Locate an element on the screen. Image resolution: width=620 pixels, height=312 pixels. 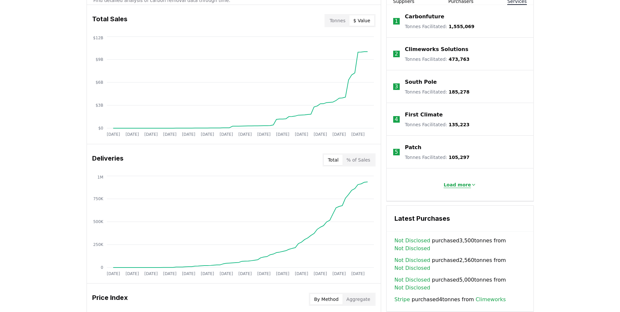
p: 1 is located at coordinates (396, 21).